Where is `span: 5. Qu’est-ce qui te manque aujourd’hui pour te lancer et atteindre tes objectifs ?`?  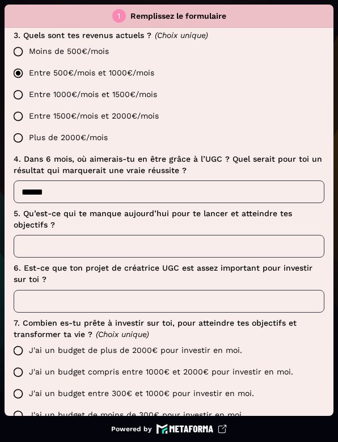 span: 5. Qu’est-ce qui te manque aujourd’hui pour te lancer et atteindre tes objectifs ? is located at coordinates (154, 219).